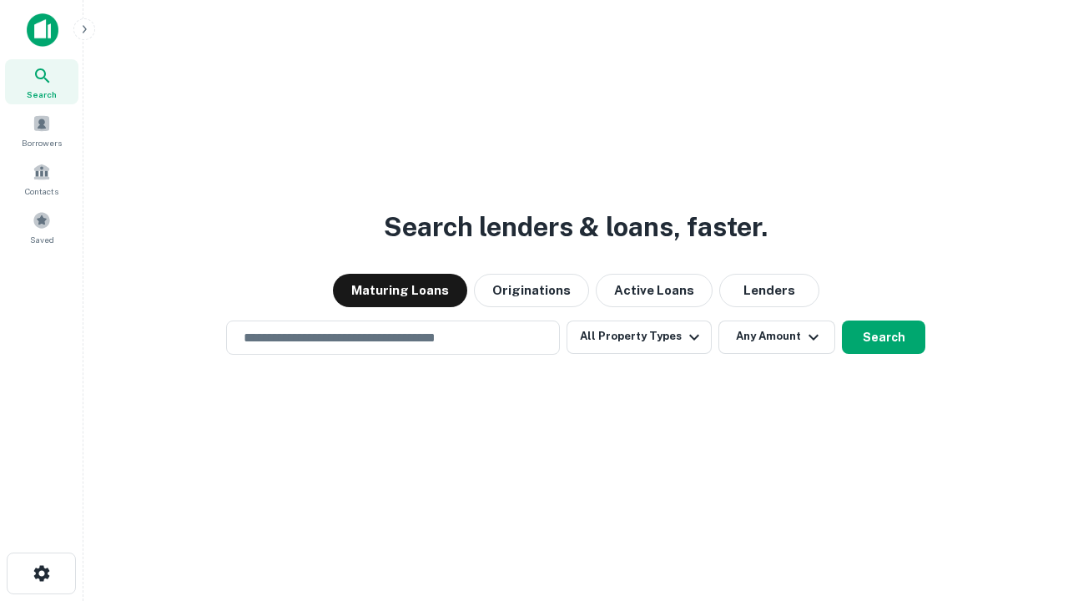 Image resolution: width=1068 pixels, height=601 pixels. I want to click on div: Search, so click(42, 82).